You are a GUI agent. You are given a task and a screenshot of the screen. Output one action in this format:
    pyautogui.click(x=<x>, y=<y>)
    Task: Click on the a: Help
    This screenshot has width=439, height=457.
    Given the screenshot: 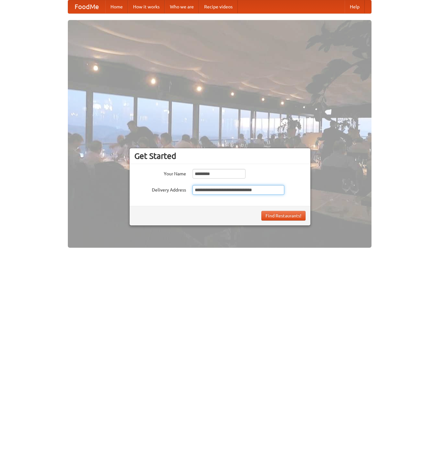 What is the action you would take?
    pyautogui.click(x=355, y=7)
    